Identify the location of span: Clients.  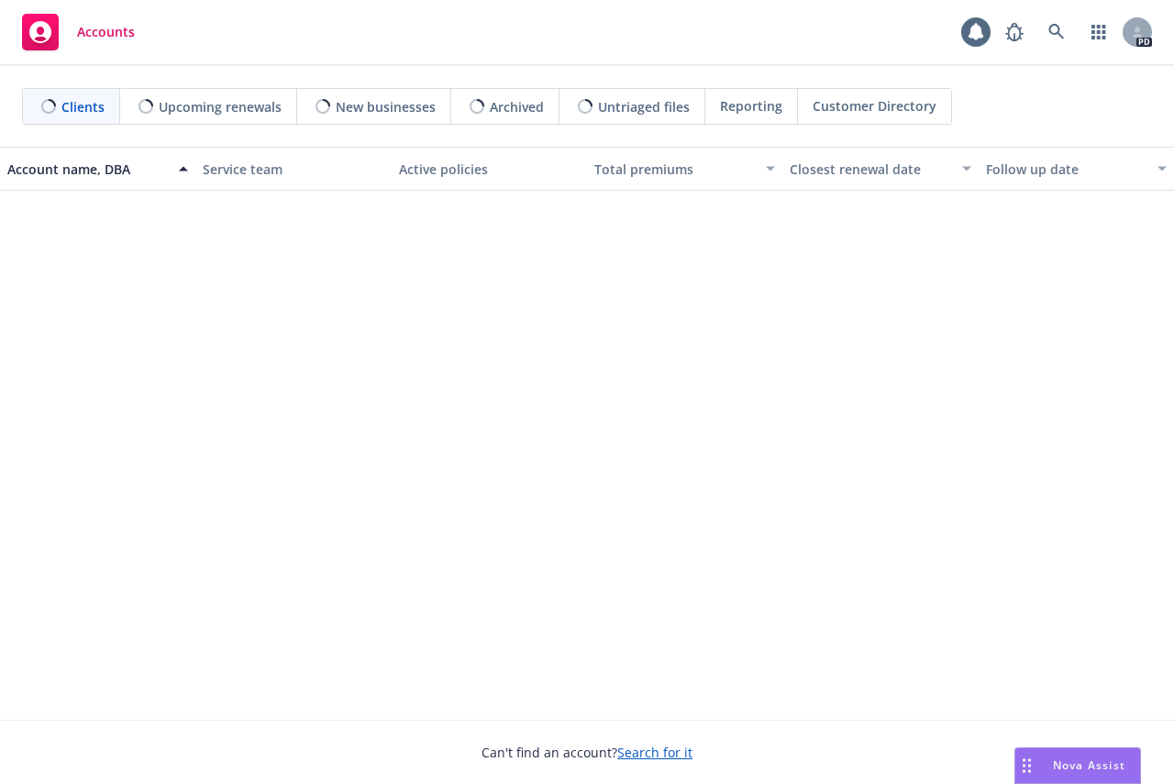
(83, 106).